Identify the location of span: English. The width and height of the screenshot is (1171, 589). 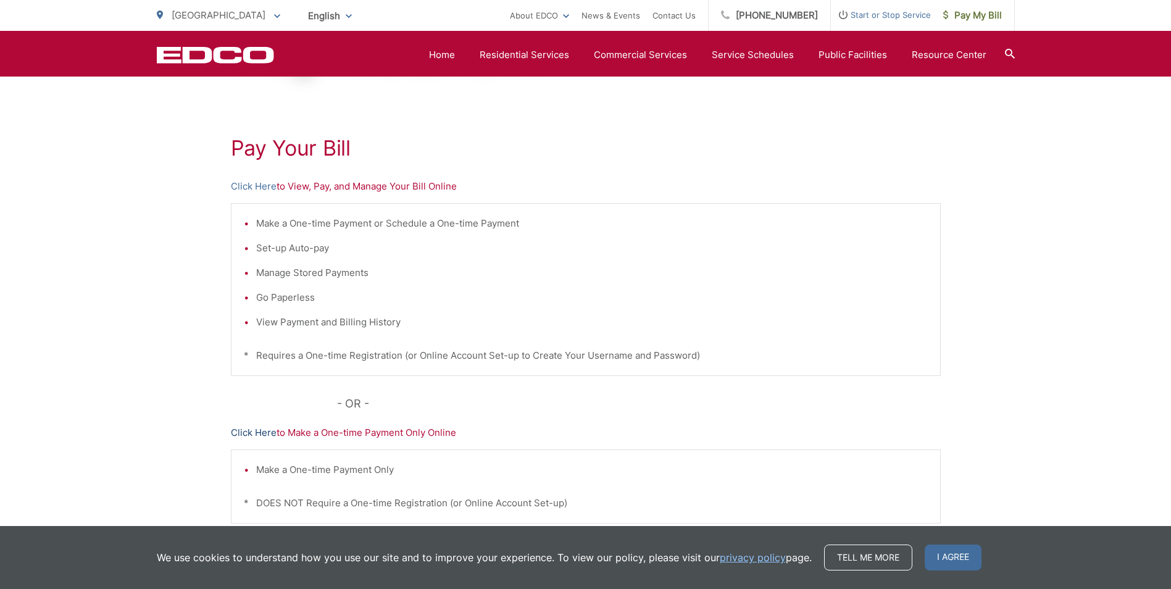
(330, 15).